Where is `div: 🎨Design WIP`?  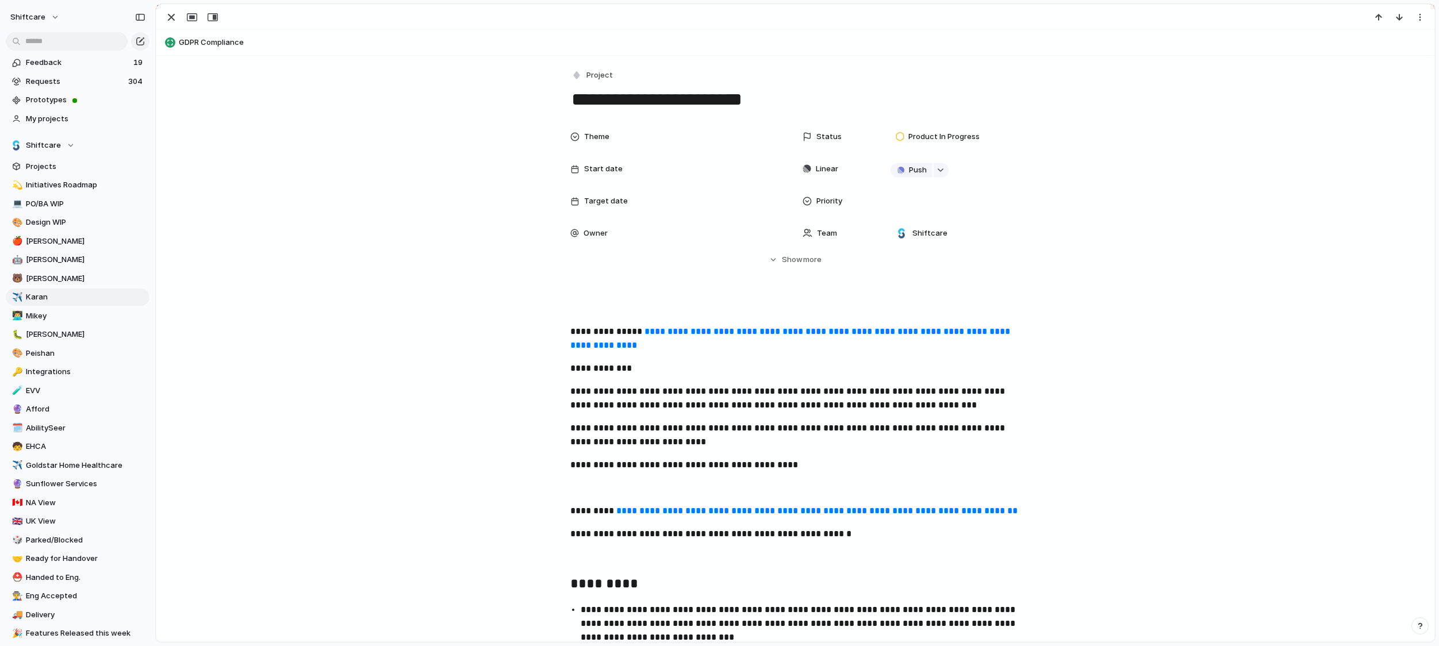 div: 🎨Design WIP is located at coordinates (78, 222).